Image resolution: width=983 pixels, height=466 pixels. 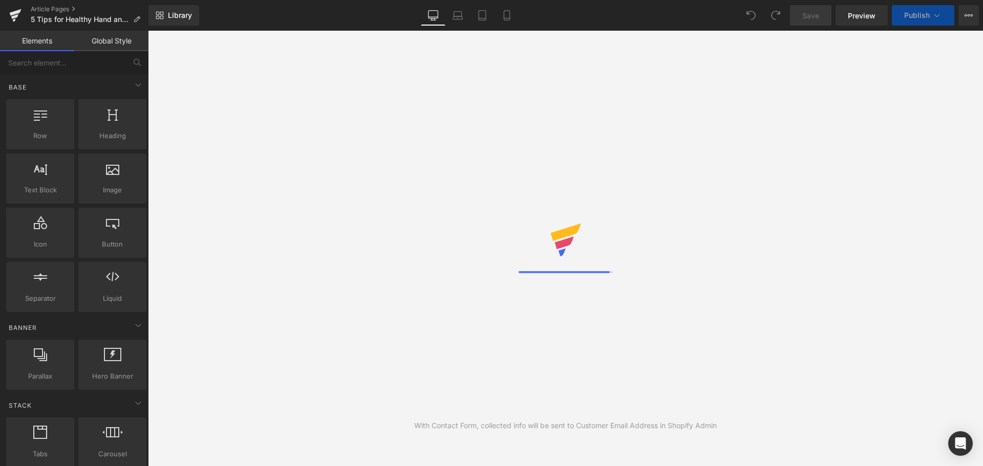 What do you see at coordinates (112, 136) in the screenshot?
I see `span: Heading` at bounding box center [112, 136].